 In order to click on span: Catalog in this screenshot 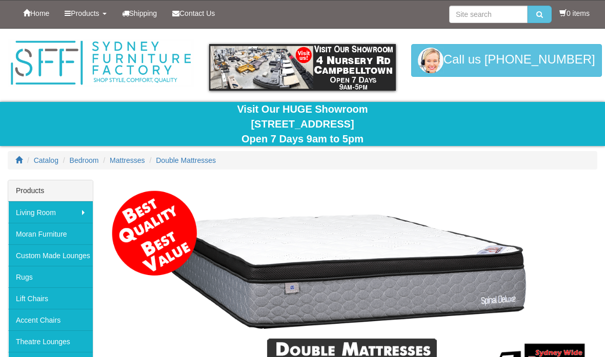, I will do `click(46, 160)`.